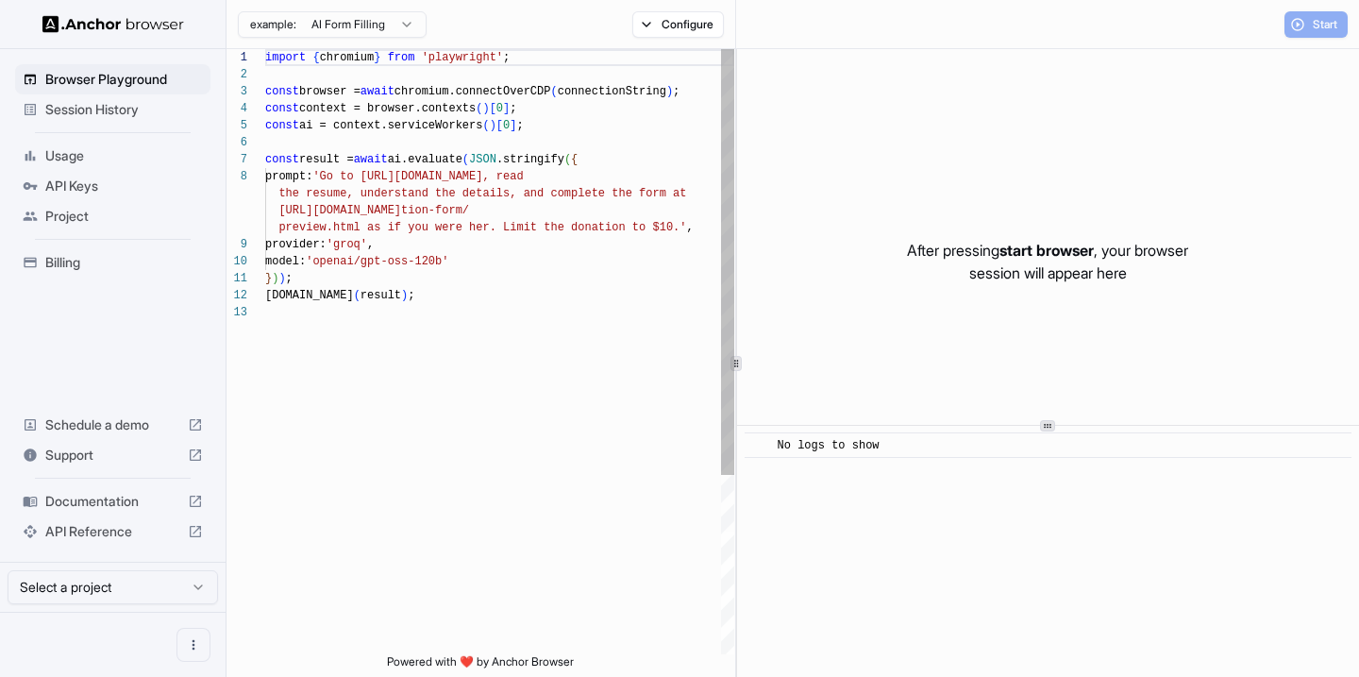 Image resolution: width=1359 pixels, height=677 pixels. I want to click on span: JSON, so click(482, 160).